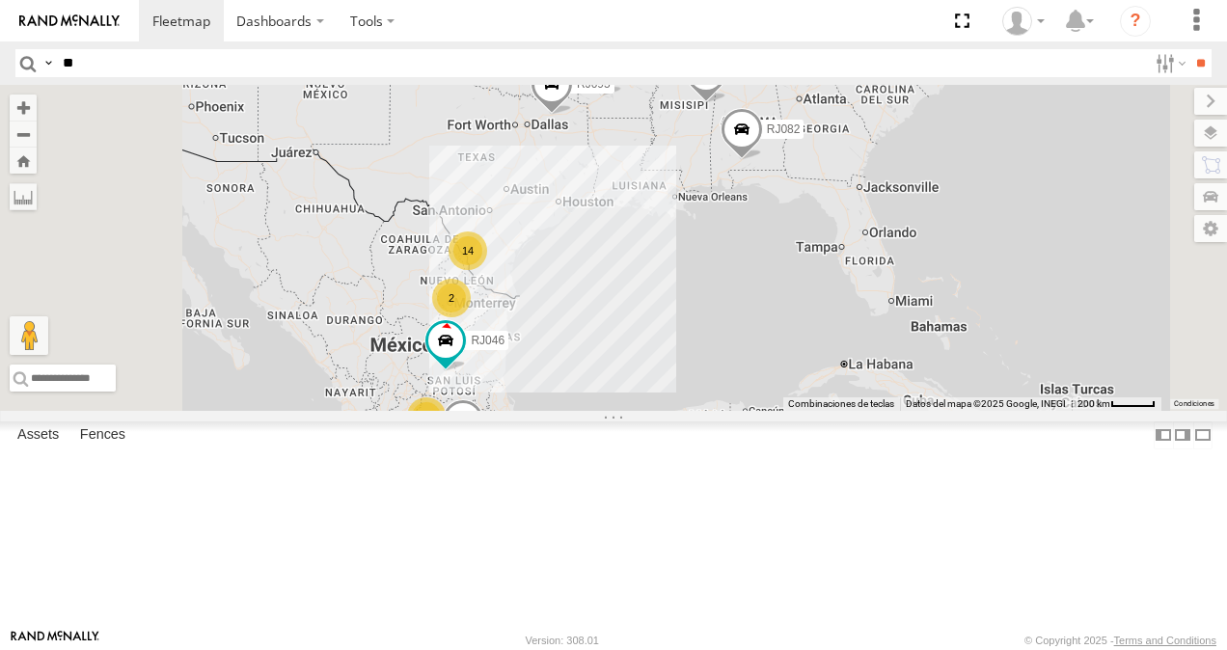 This screenshot has height=650, width=1227. I want to click on img: rand-logo.svg, so click(69, 21).